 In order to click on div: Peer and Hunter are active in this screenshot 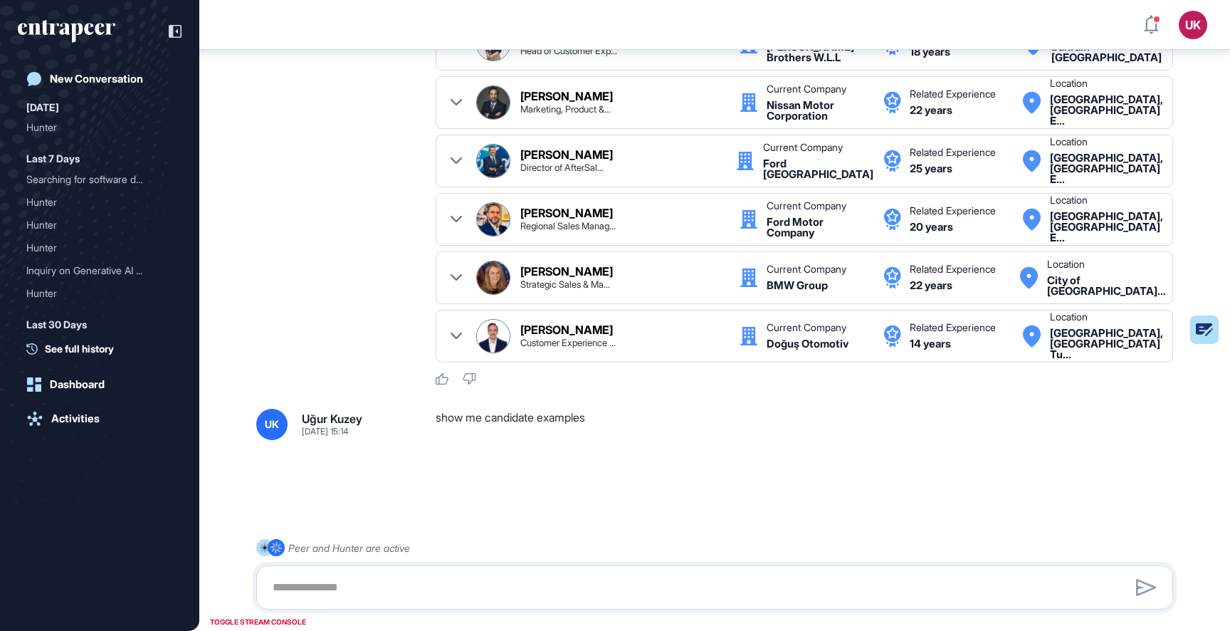, I will do `click(349, 547)`.